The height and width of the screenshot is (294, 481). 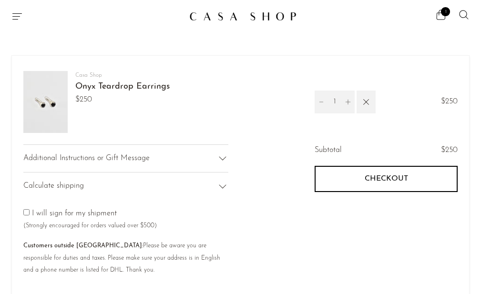 What do you see at coordinates (17, 16) in the screenshot?
I see `button: Menu` at bounding box center [17, 16].